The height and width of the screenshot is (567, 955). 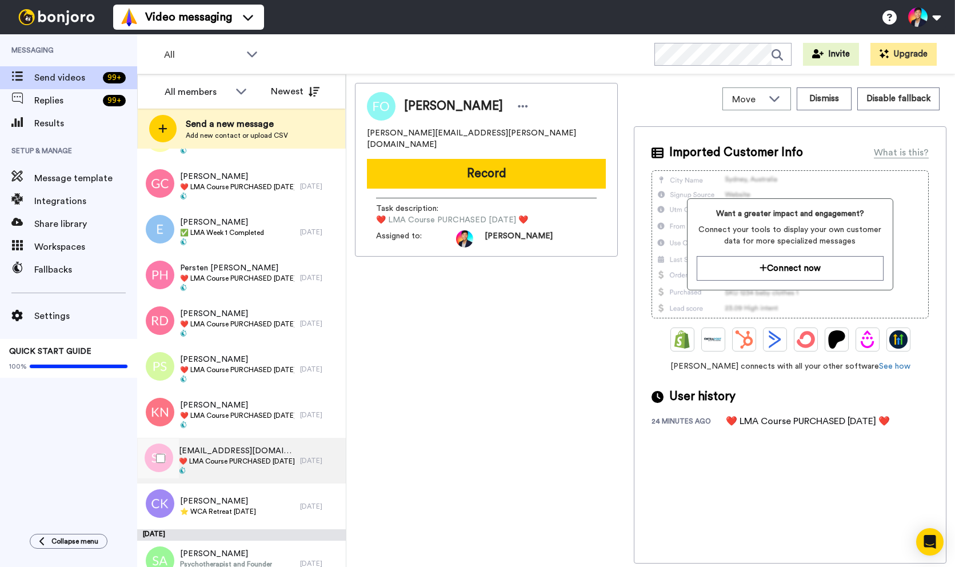 What do you see at coordinates (160, 183) in the screenshot?
I see `img: gc.png` at bounding box center [160, 183].